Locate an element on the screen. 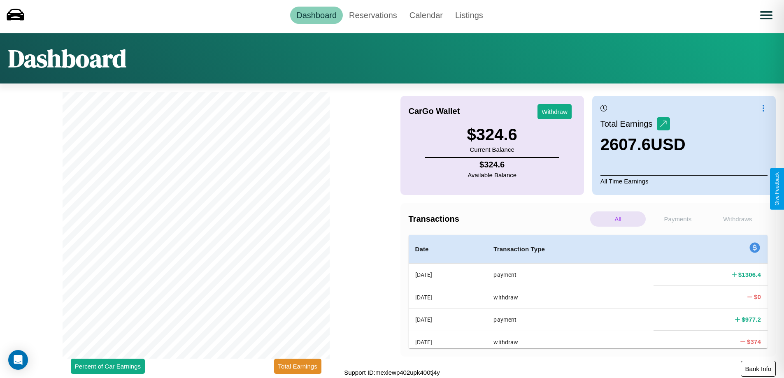  button: Percent of Car Earnings is located at coordinates (108, 366).